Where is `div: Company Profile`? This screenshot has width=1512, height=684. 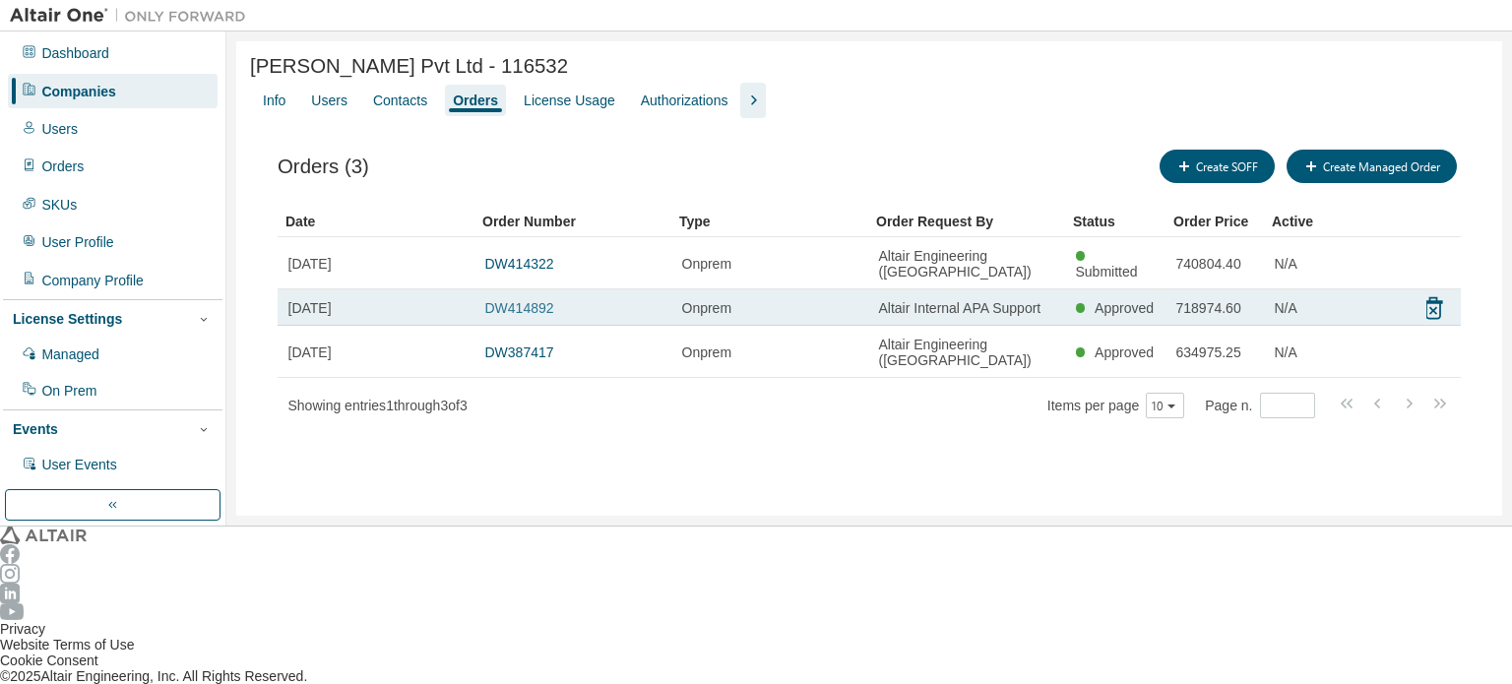
div: Company Profile is located at coordinates (93, 281).